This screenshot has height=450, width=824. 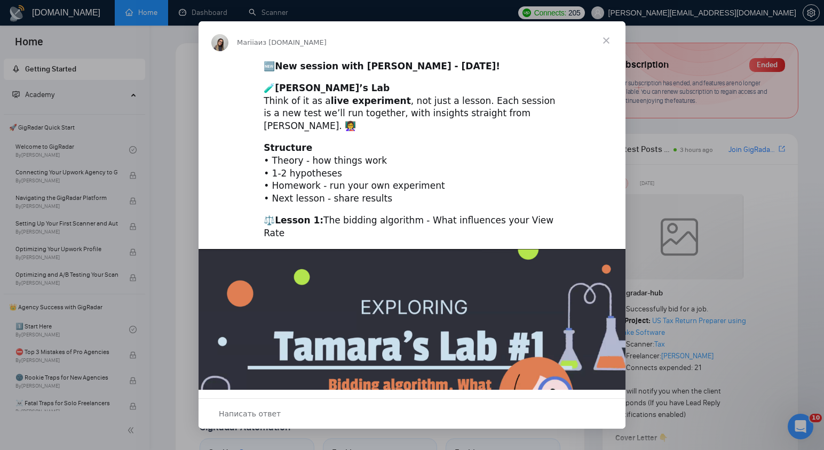 What do you see at coordinates (412, 227) in the screenshot?
I see `div: ⚖️ The bidding algorithm - What influences your View Rate` at bounding box center [412, 227].